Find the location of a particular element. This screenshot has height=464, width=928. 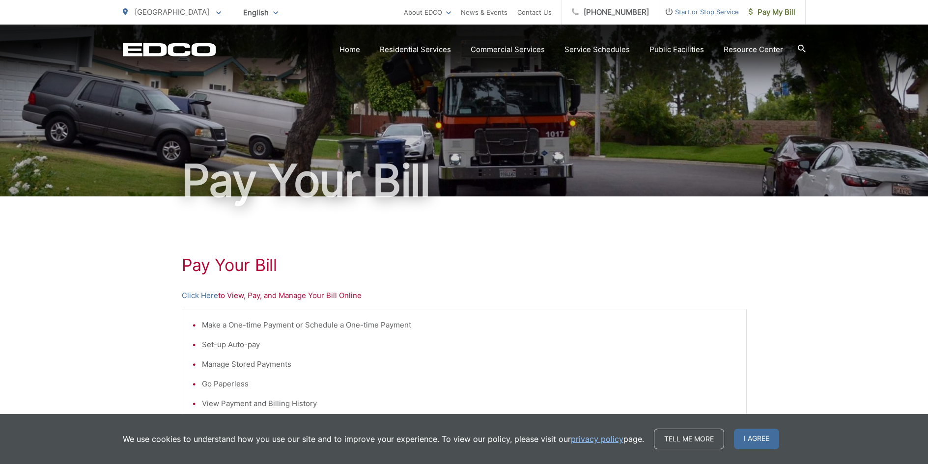

span: Pay My Bill is located at coordinates (772, 12).